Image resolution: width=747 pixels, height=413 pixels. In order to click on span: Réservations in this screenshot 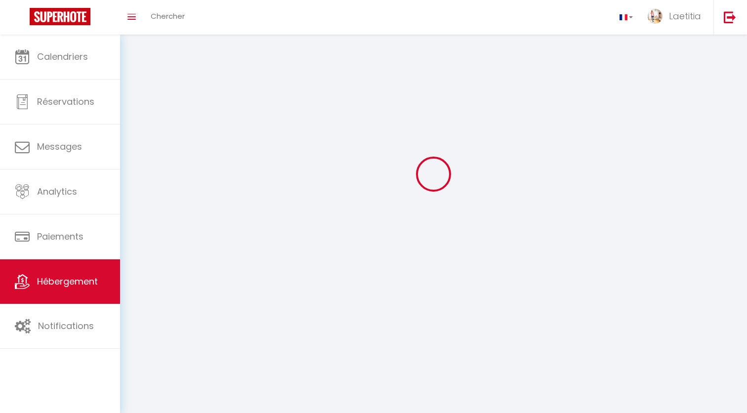, I will do `click(66, 101)`.